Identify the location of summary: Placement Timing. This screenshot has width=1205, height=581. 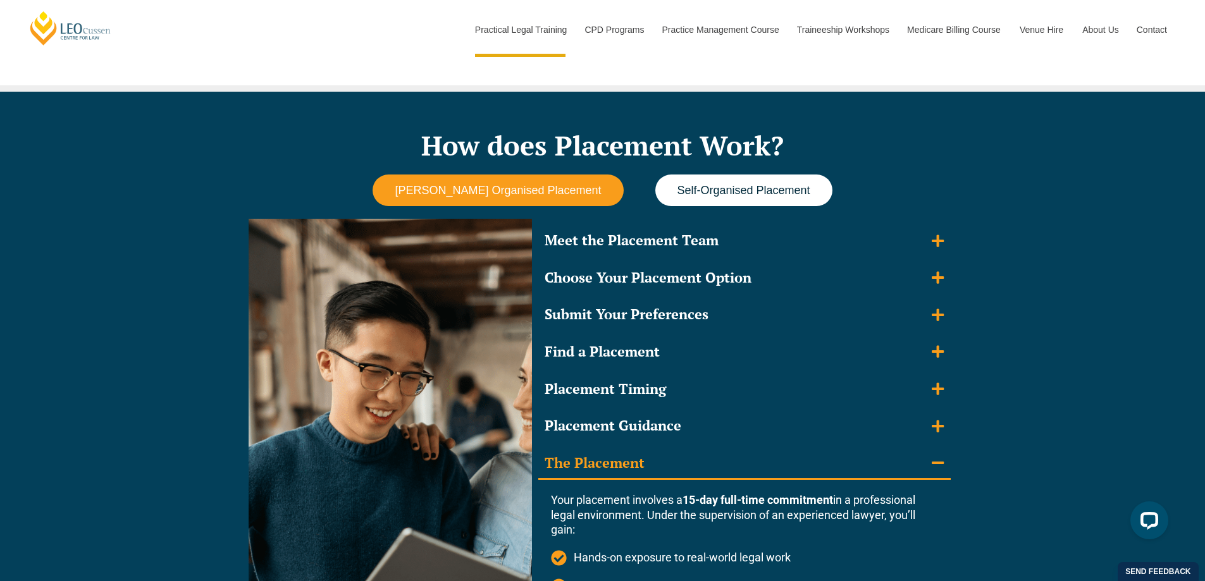
(744, 389).